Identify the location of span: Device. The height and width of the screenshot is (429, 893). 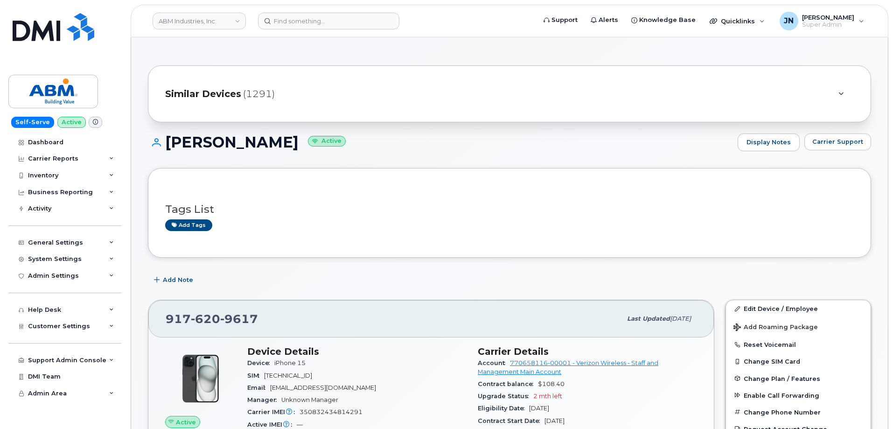
(261, 363).